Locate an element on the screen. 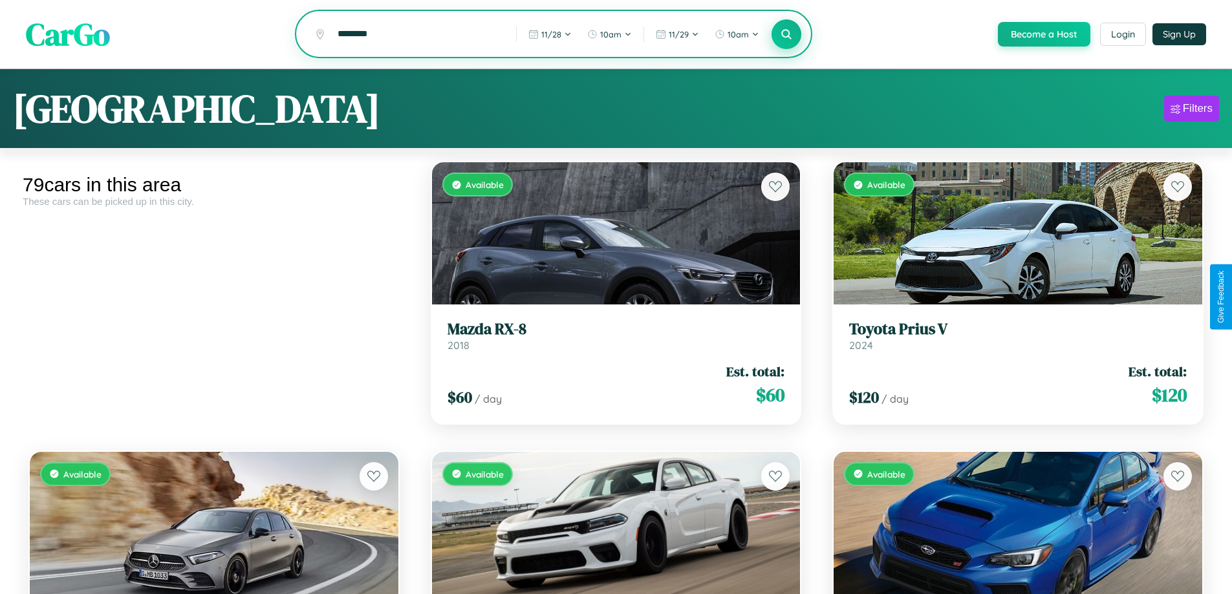 This screenshot has height=594, width=1232. span: 2024 is located at coordinates (861, 345).